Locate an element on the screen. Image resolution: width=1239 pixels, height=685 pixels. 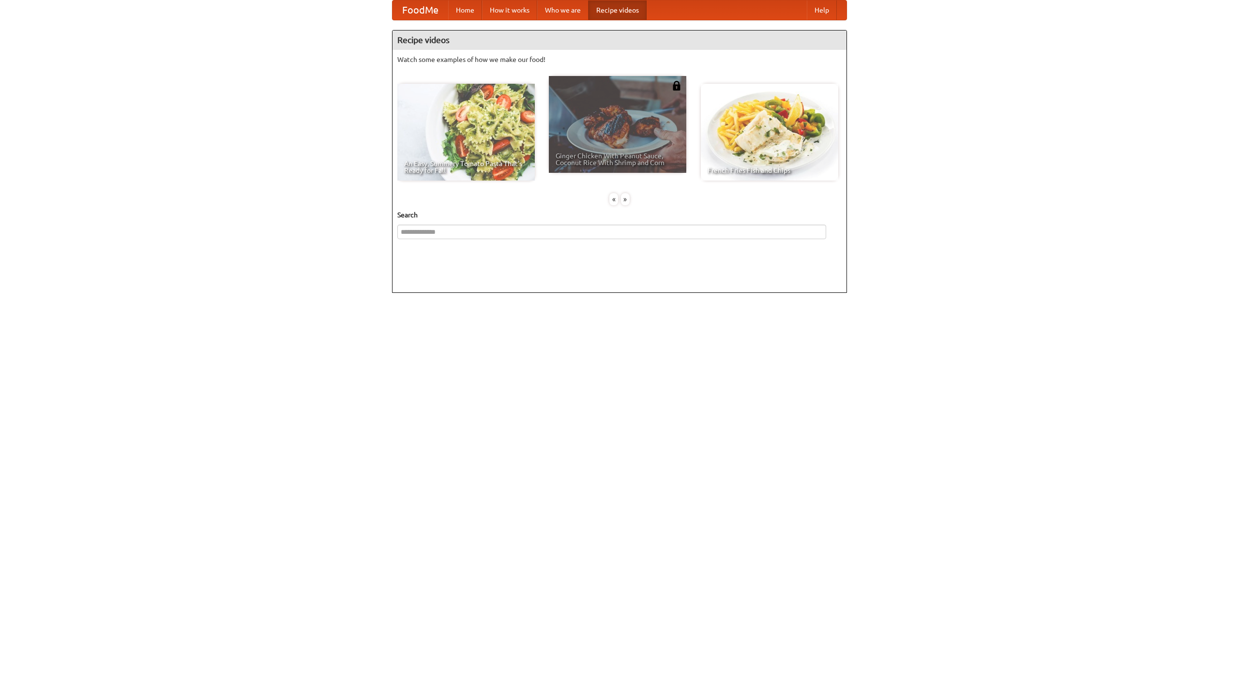
span: An Easy, Summery Tomato Pasta That's Ready for Fall is located at coordinates (466, 167).